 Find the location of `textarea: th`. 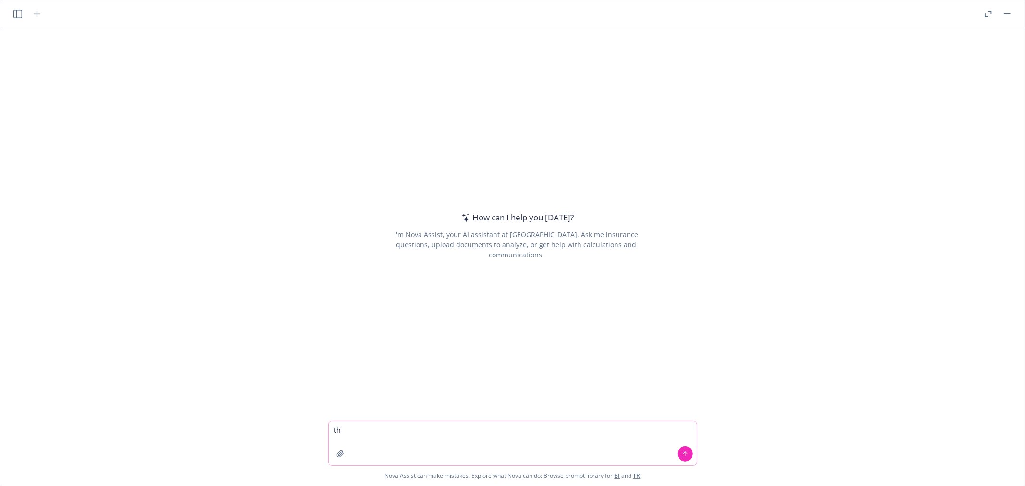

textarea: th is located at coordinates (513, 443).